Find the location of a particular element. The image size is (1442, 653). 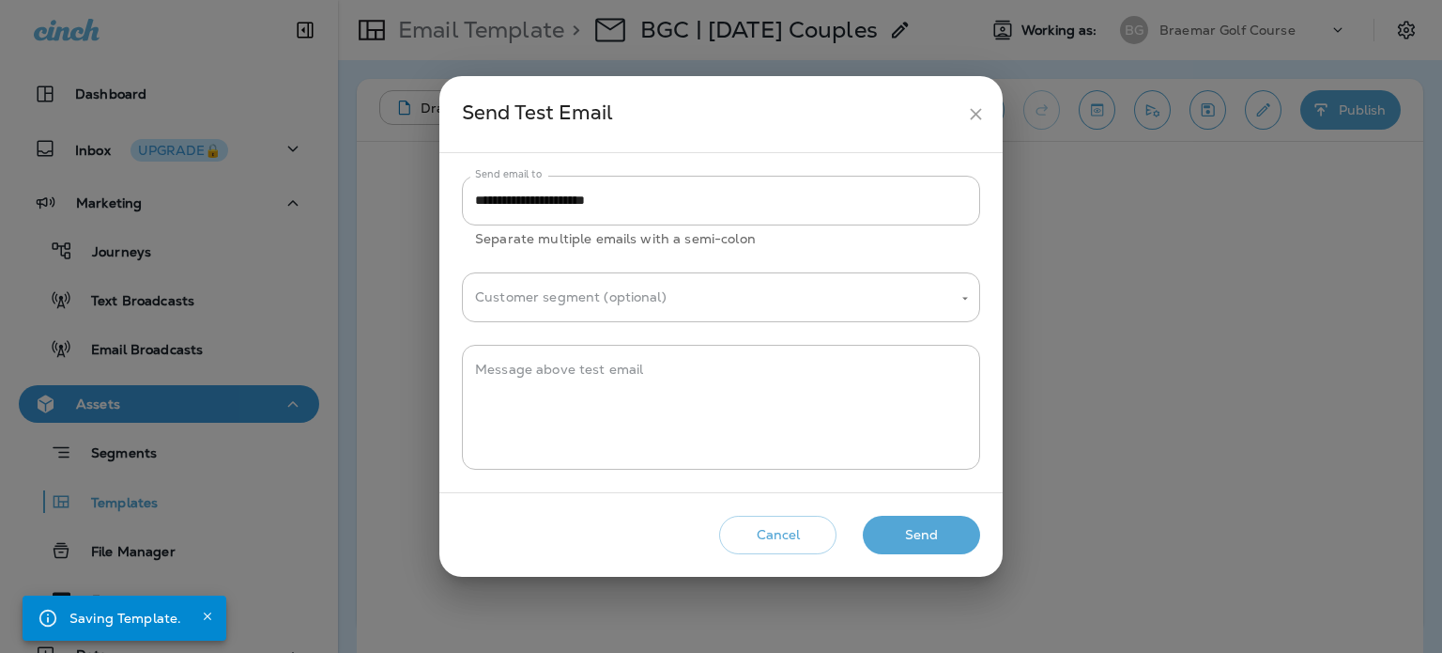

button: Close is located at coordinates (208, 616).